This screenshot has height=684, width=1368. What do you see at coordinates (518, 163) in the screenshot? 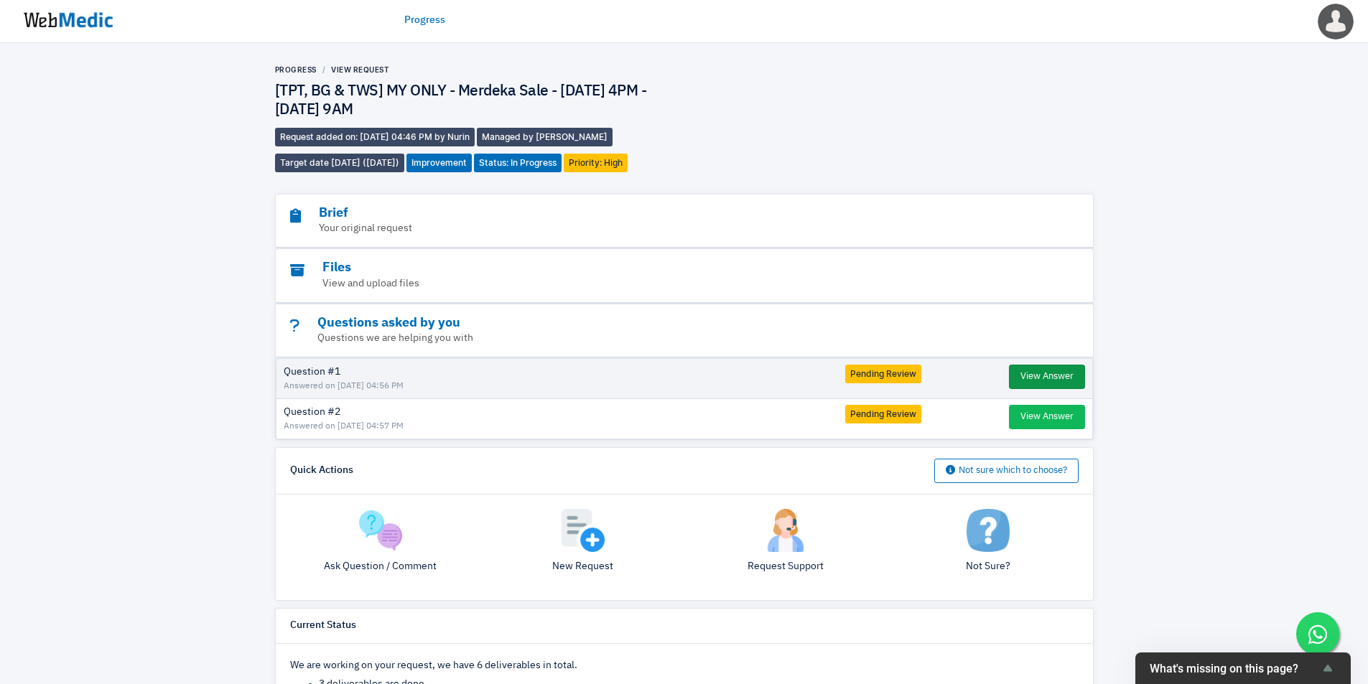
I see `span: Status: In Progress` at bounding box center [518, 163].